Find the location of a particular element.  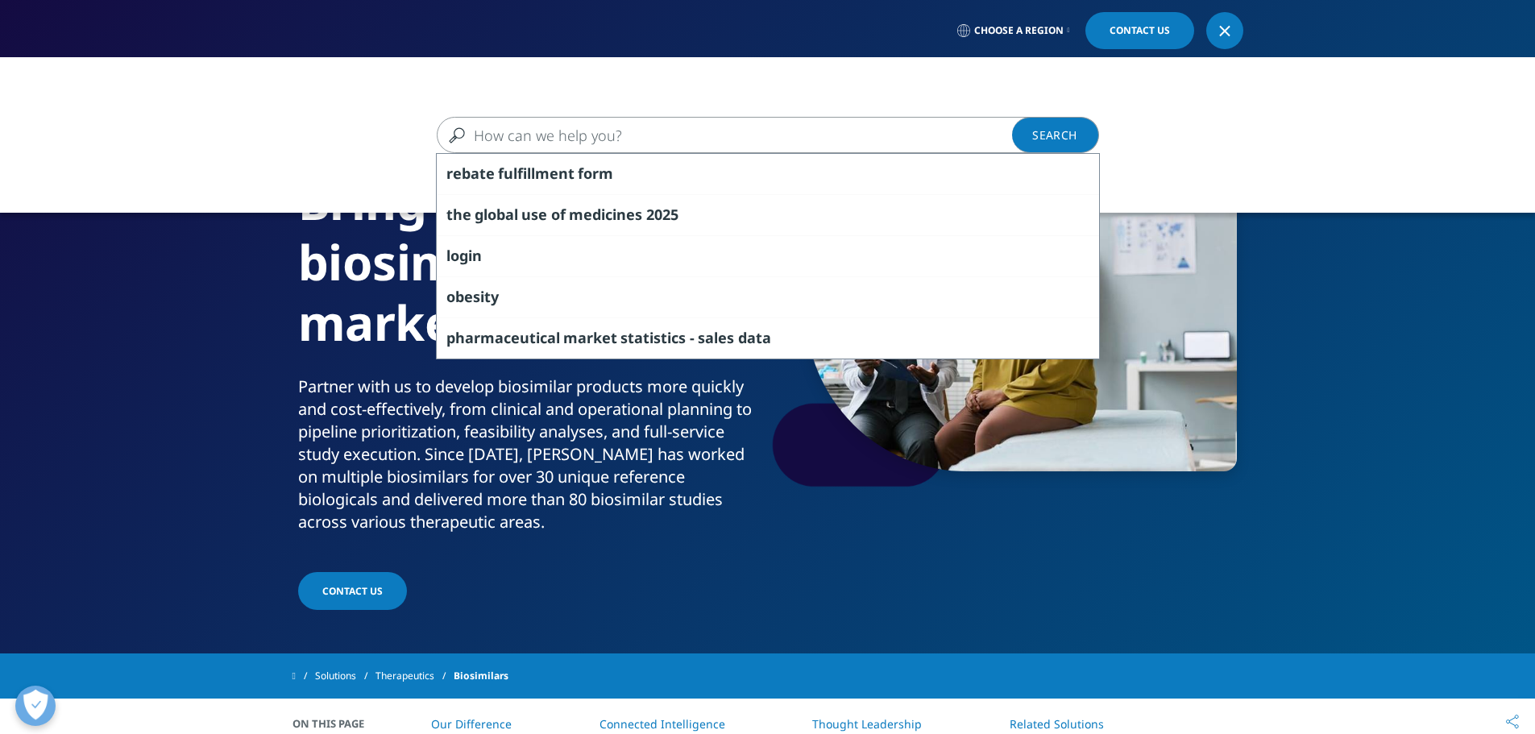

span: fulfillment is located at coordinates (536, 173).